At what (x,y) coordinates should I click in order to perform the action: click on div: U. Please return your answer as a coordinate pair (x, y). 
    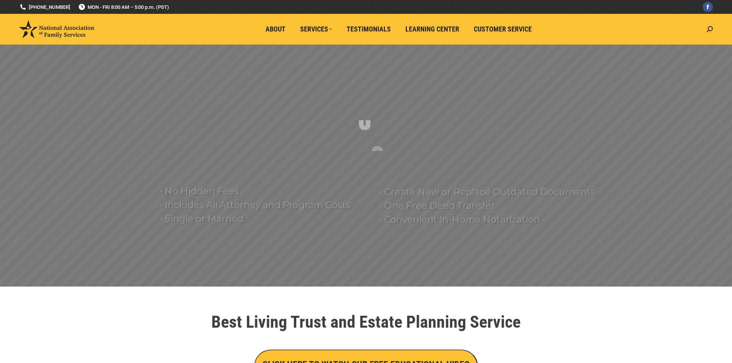
    Looking at the image, I should click on (365, 118).